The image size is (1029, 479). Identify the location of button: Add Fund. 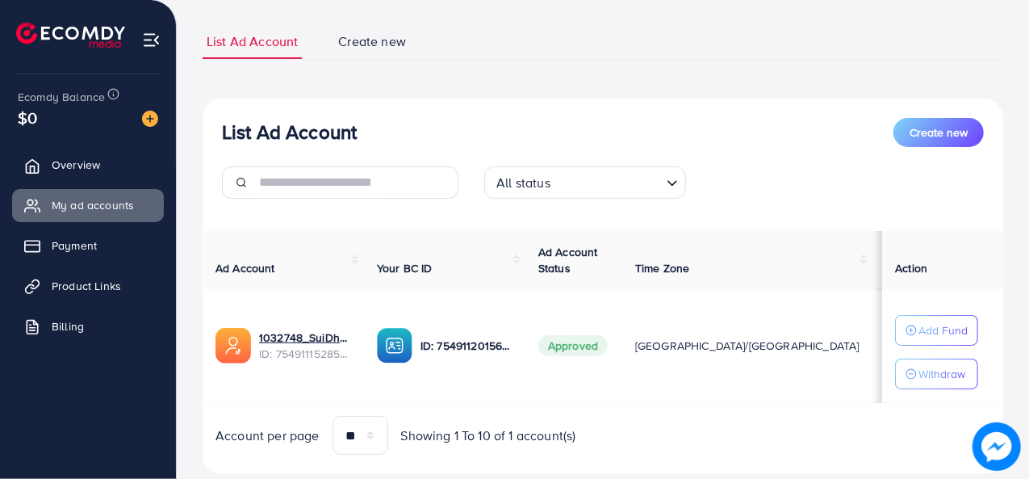
(936, 330).